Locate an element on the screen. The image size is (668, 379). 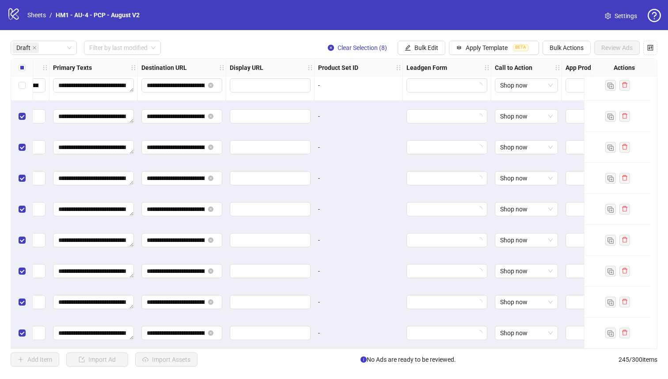
span: info-circle is located at coordinates (364, 359).